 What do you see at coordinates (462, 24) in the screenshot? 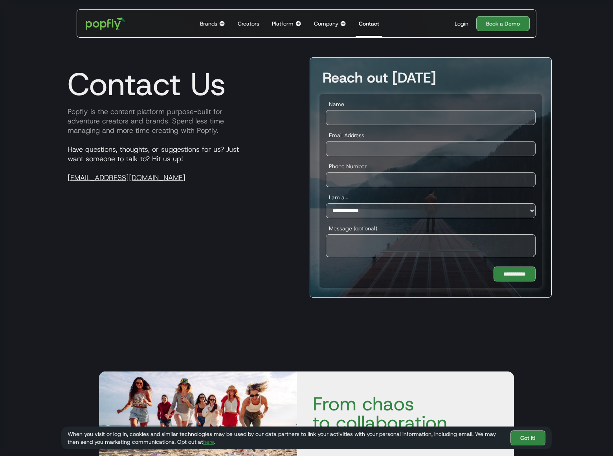
I see `div: Login` at bounding box center [462, 24].